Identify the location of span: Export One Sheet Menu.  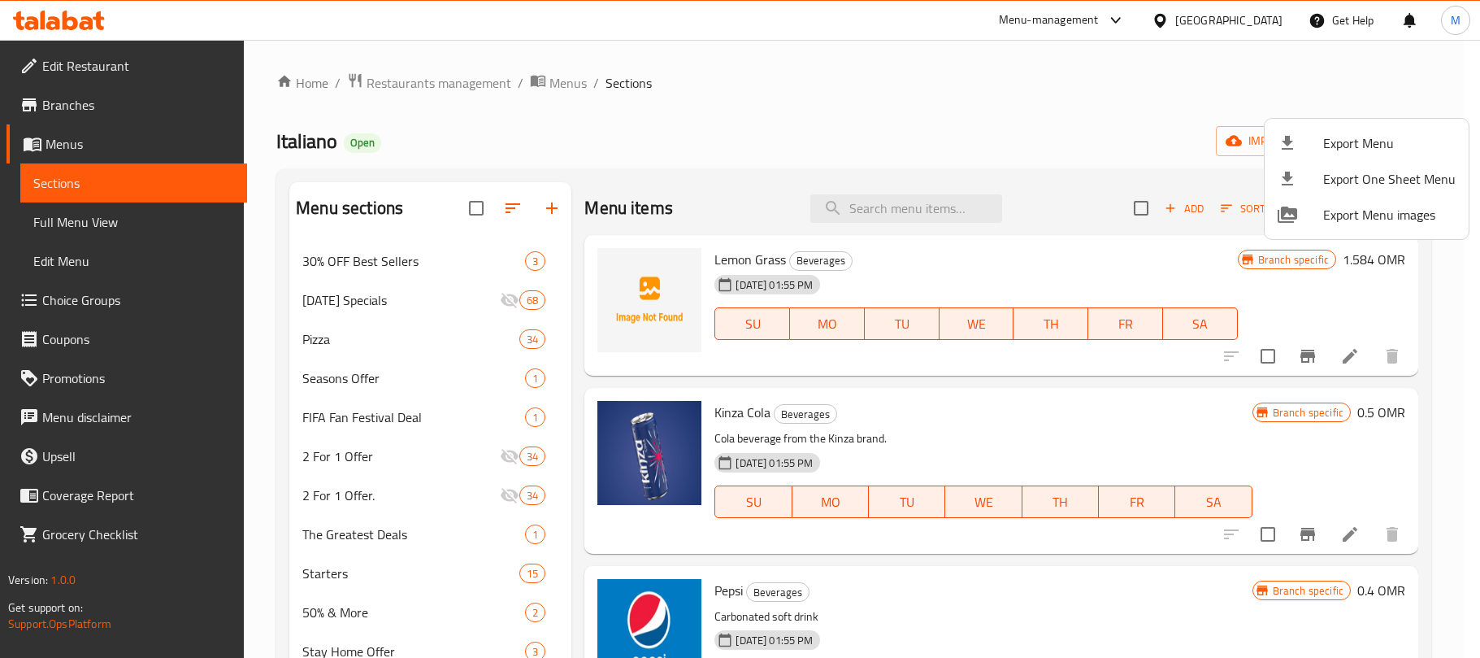
(1389, 179).